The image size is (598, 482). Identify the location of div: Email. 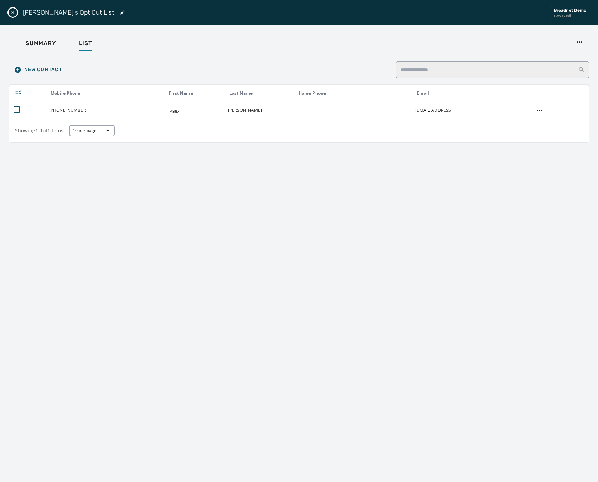
(473, 93).